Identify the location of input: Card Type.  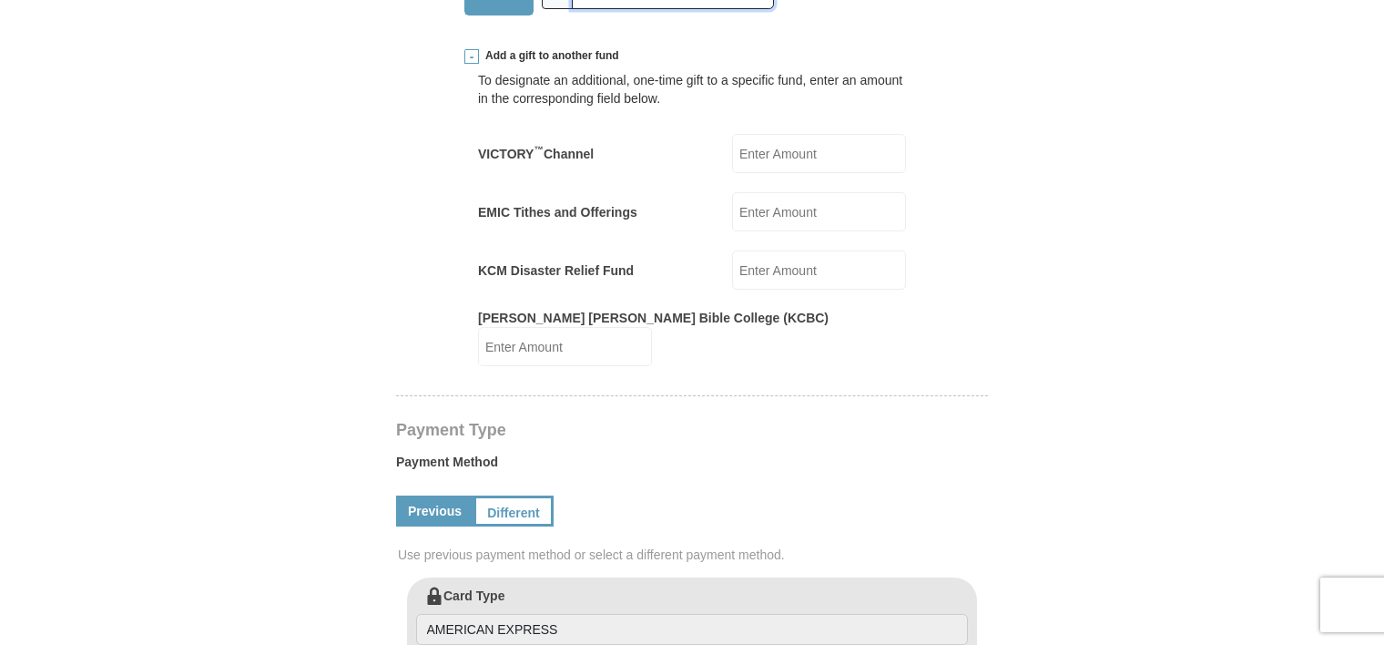
(692, 629).